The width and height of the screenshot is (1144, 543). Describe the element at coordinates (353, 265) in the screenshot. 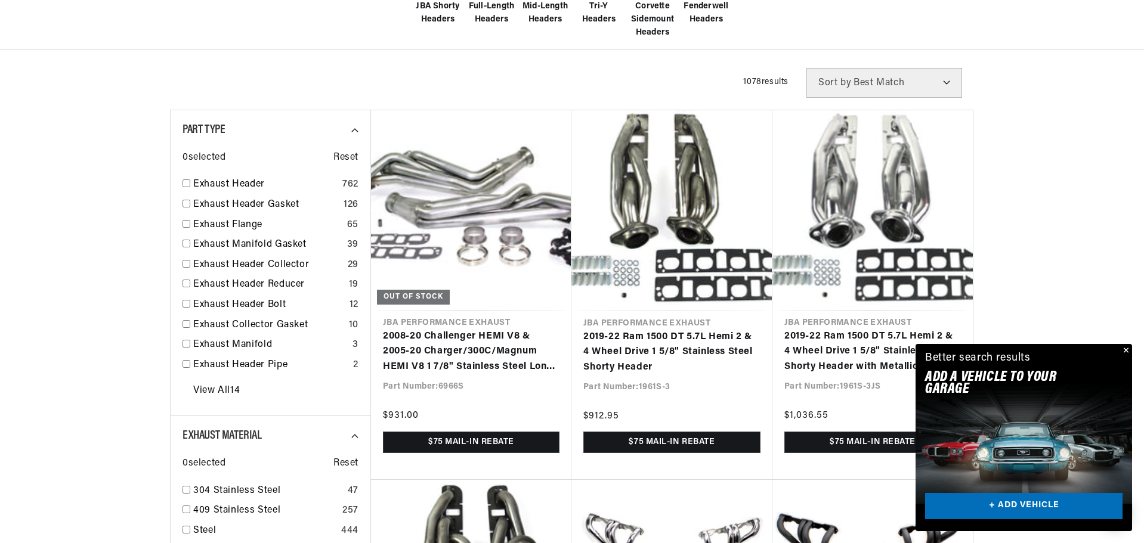

I see `div: 29` at that location.